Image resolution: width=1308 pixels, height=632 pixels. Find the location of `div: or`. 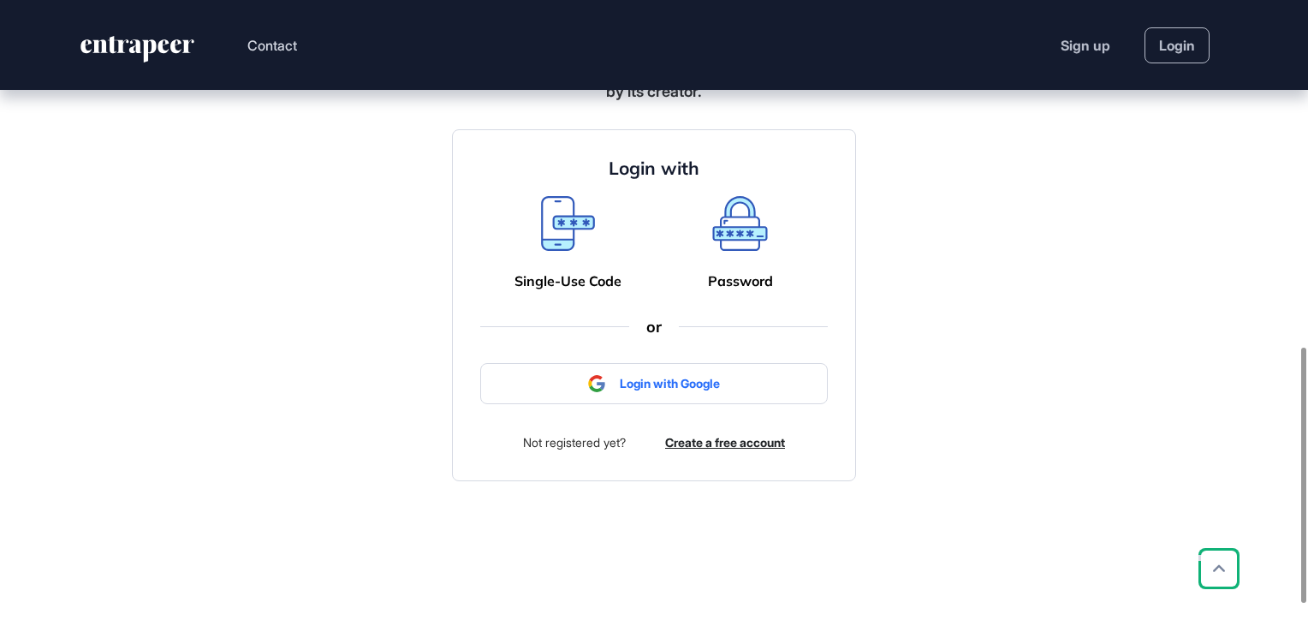

div: or is located at coordinates (654, 327).